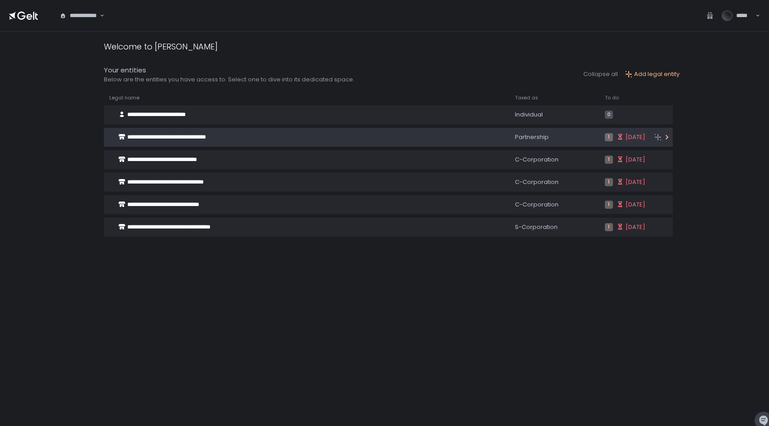 This screenshot has width=769, height=426. Describe the element at coordinates (652, 74) in the screenshot. I see `div: Add legal entity` at that location.